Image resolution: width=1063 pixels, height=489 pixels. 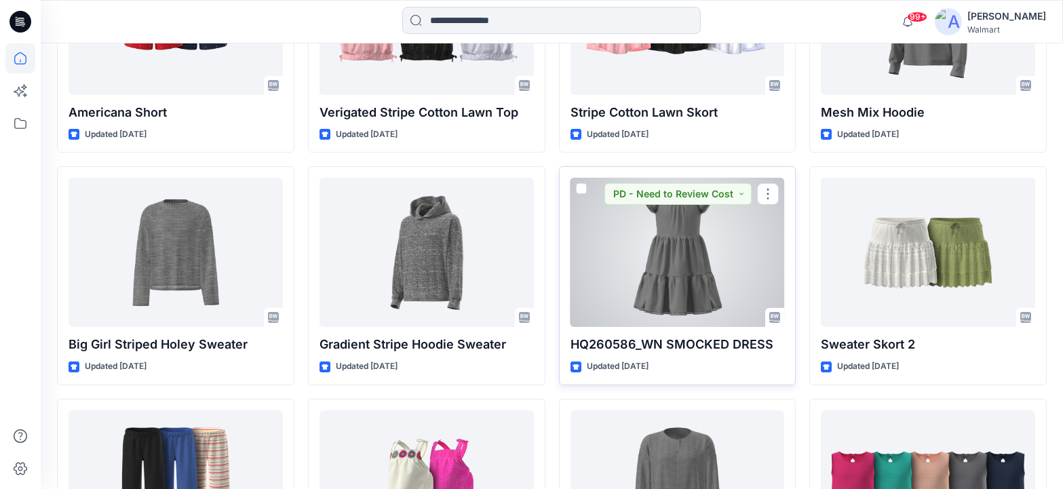 What do you see at coordinates (928, 252) in the screenshot?
I see `a: Sweater Skort 2` at bounding box center [928, 252].